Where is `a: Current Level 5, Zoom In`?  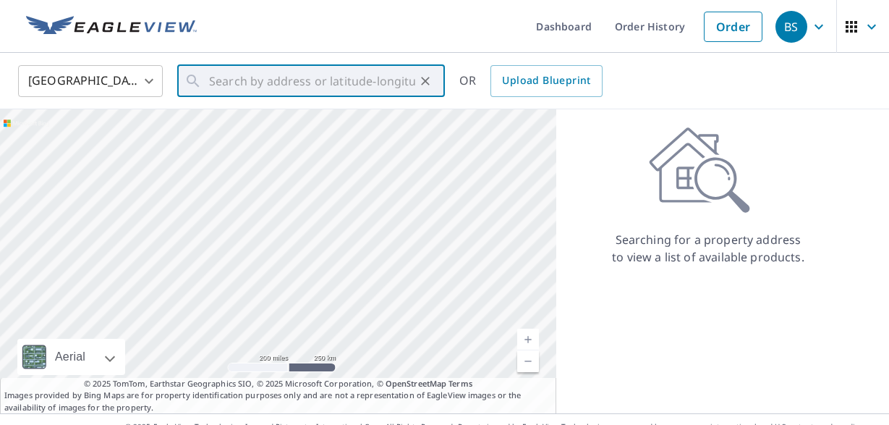
a: Current Level 5, Zoom In is located at coordinates (528, 339).